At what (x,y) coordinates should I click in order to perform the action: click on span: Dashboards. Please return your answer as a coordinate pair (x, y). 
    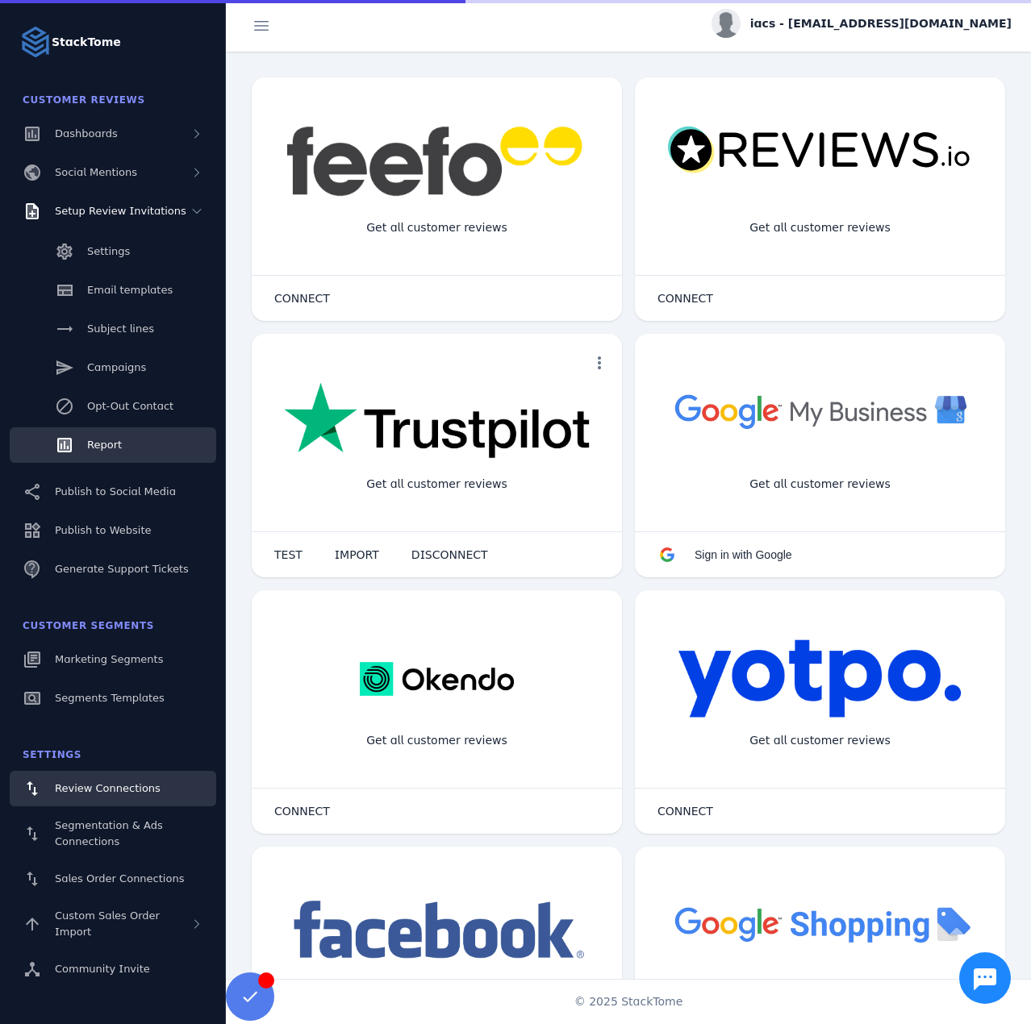
    Looking at the image, I should click on (86, 133).